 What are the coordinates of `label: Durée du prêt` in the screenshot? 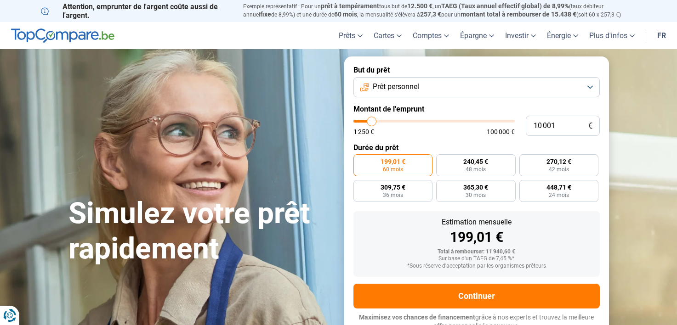 It's located at (477, 148).